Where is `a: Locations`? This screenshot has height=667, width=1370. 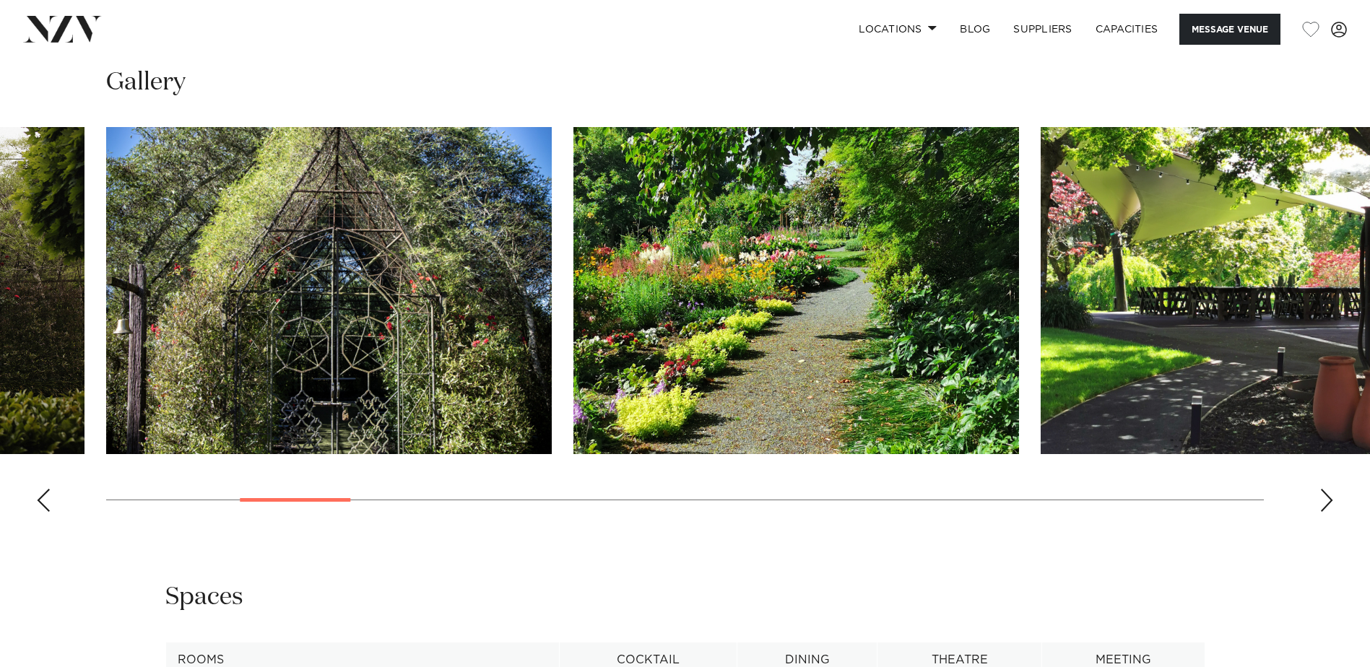 a: Locations is located at coordinates (897, 29).